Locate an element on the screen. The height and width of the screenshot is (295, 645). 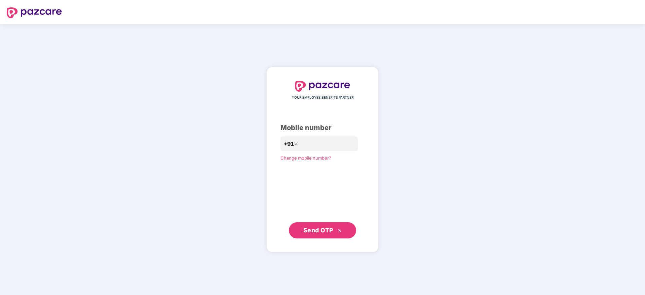
span: Send OTP is located at coordinates (318, 230).